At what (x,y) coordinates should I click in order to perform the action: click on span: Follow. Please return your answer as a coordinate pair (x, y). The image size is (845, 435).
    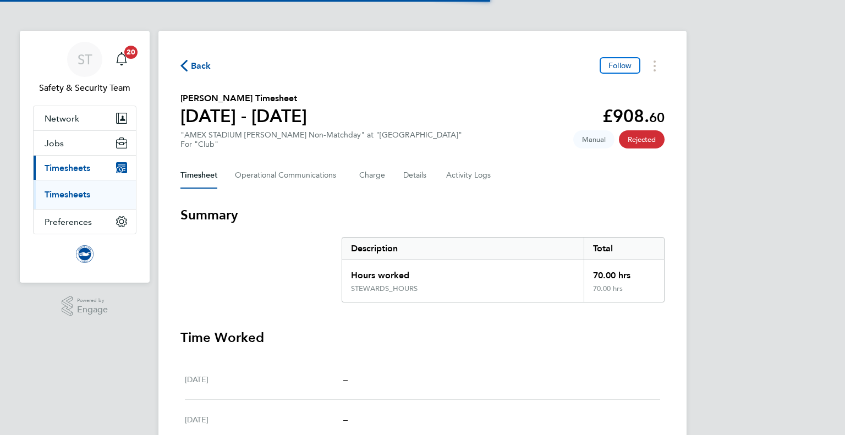
    Looking at the image, I should click on (620, 65).